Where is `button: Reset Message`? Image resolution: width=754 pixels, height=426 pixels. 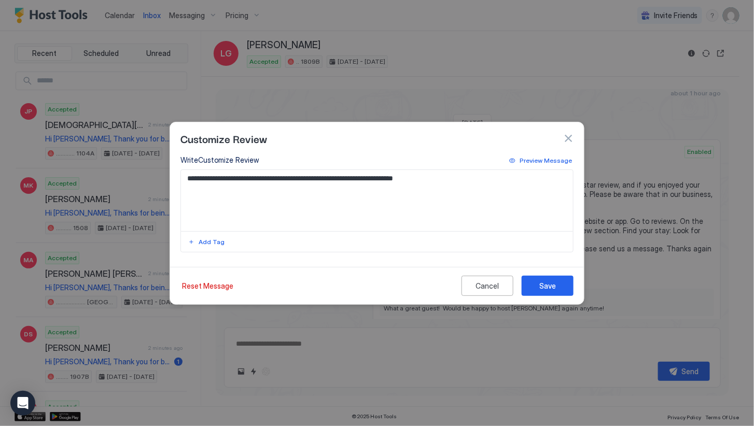
button: Reset Message is located at coordinates (207, 286).